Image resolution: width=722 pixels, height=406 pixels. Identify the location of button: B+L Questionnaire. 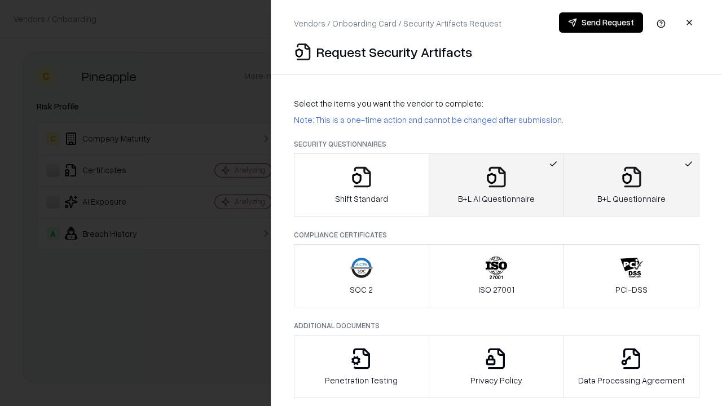
(631, 185).